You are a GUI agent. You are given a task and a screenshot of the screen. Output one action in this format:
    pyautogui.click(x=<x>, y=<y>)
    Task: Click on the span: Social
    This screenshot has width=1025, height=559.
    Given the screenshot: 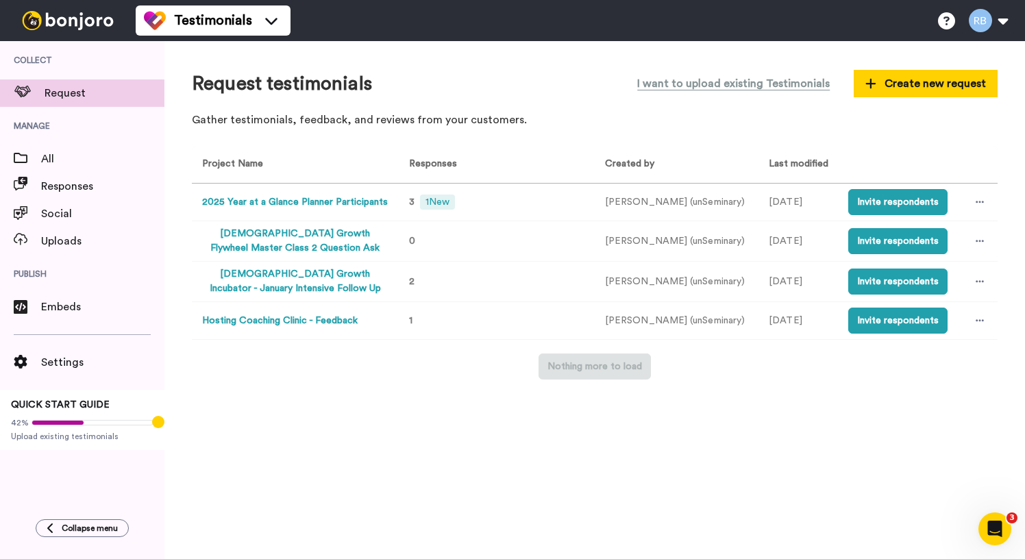 What is the action you would take?
    pyautogui.click(x=103, y=214)
    